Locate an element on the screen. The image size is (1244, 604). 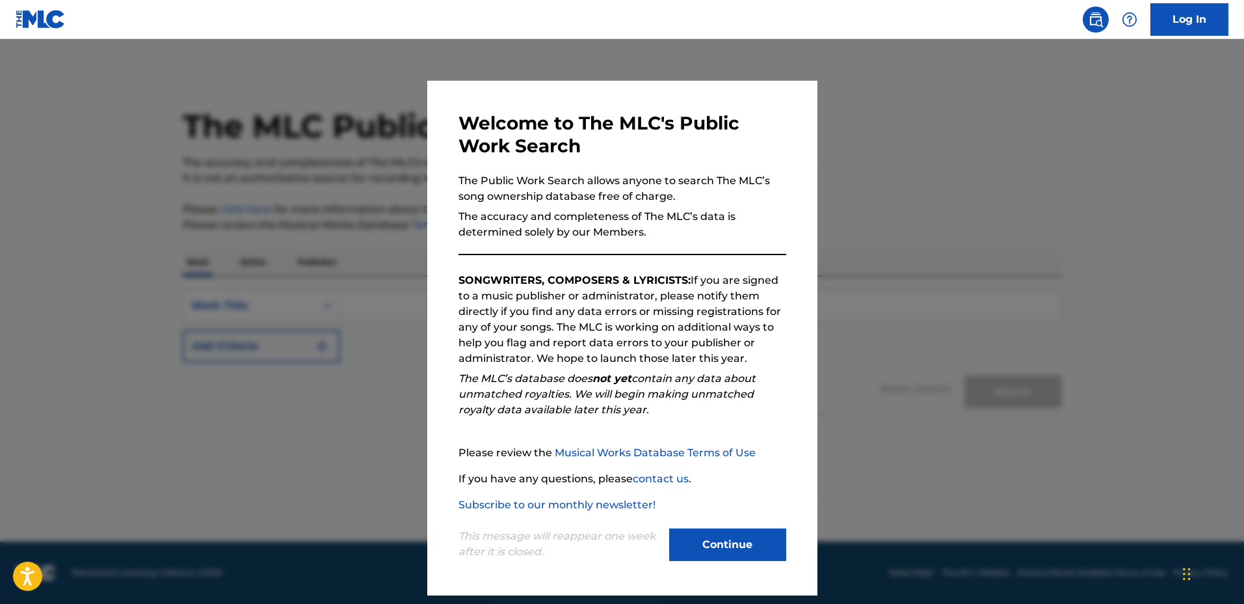
em: The MLC’s database does contain any data about unmatched royalties. We will begin making unmatche... is located at coordinates (607, 394).